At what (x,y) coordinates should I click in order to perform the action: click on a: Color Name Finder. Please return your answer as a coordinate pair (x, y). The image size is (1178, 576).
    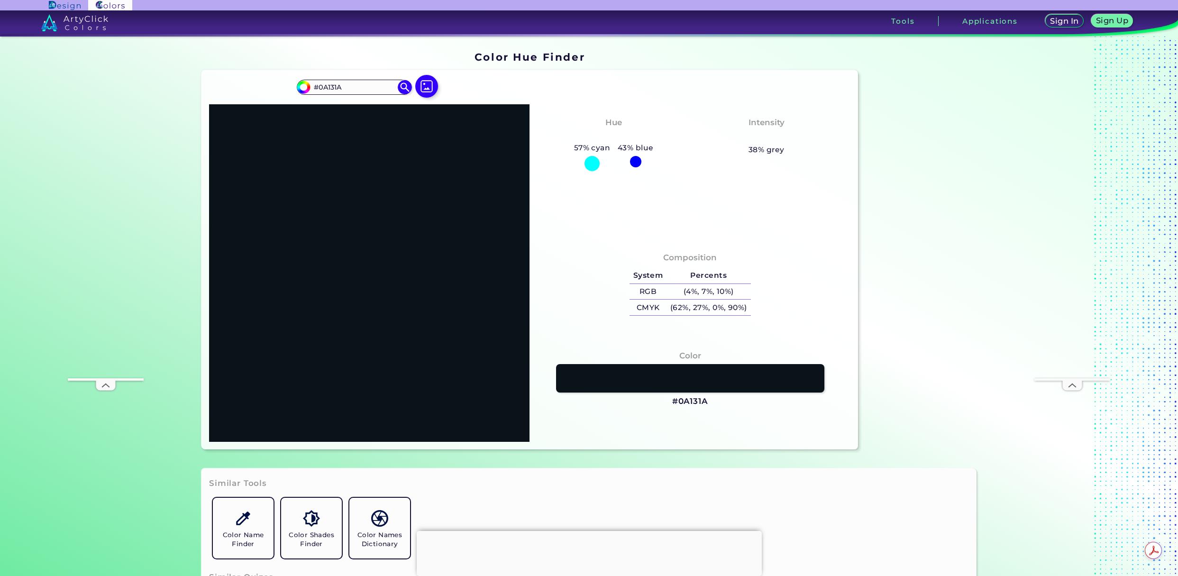
    Looking at the image, I should click on (243, 528).